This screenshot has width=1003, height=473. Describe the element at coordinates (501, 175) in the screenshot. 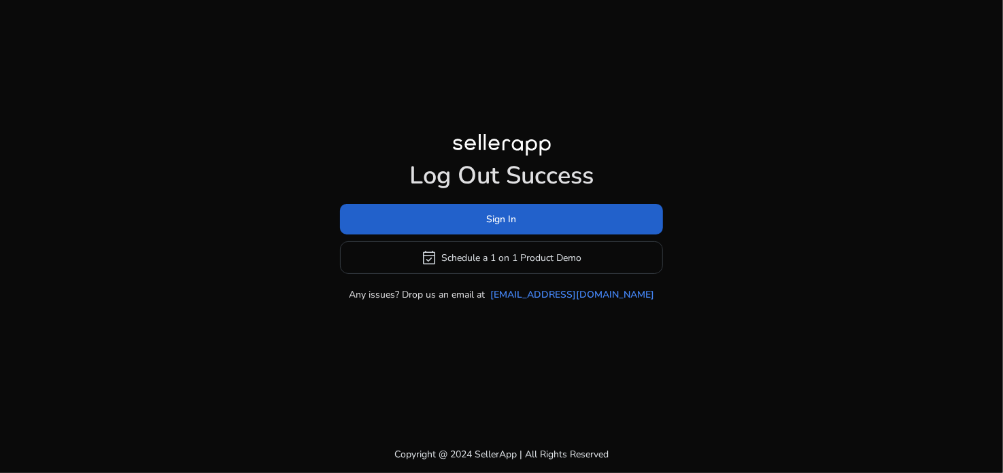

I see `h1: Log Out Success` at that location.